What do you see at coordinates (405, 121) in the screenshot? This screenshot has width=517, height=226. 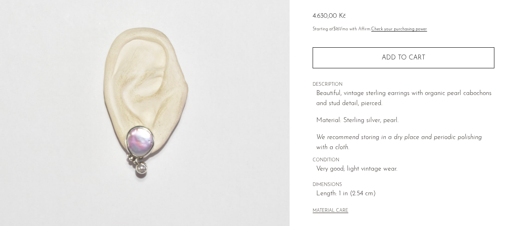 I see `p: Material: Sterling silver, pearl.` at bounding box center [405, 121].